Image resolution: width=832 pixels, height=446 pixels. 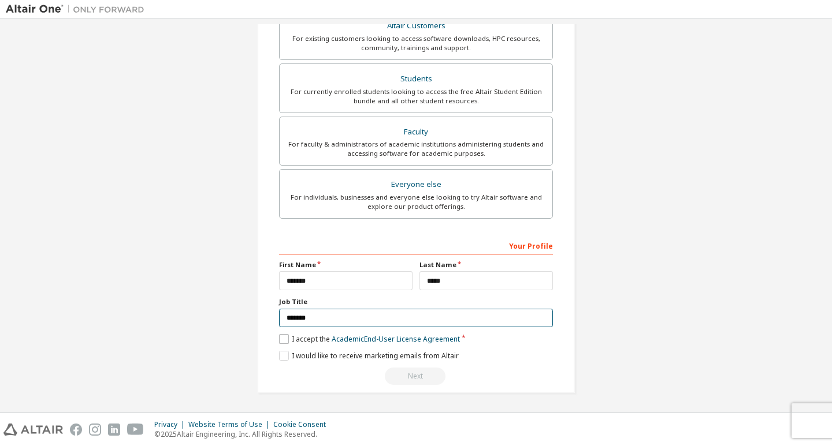 I want to click on div: Faculty, so click(x=416, y=132).